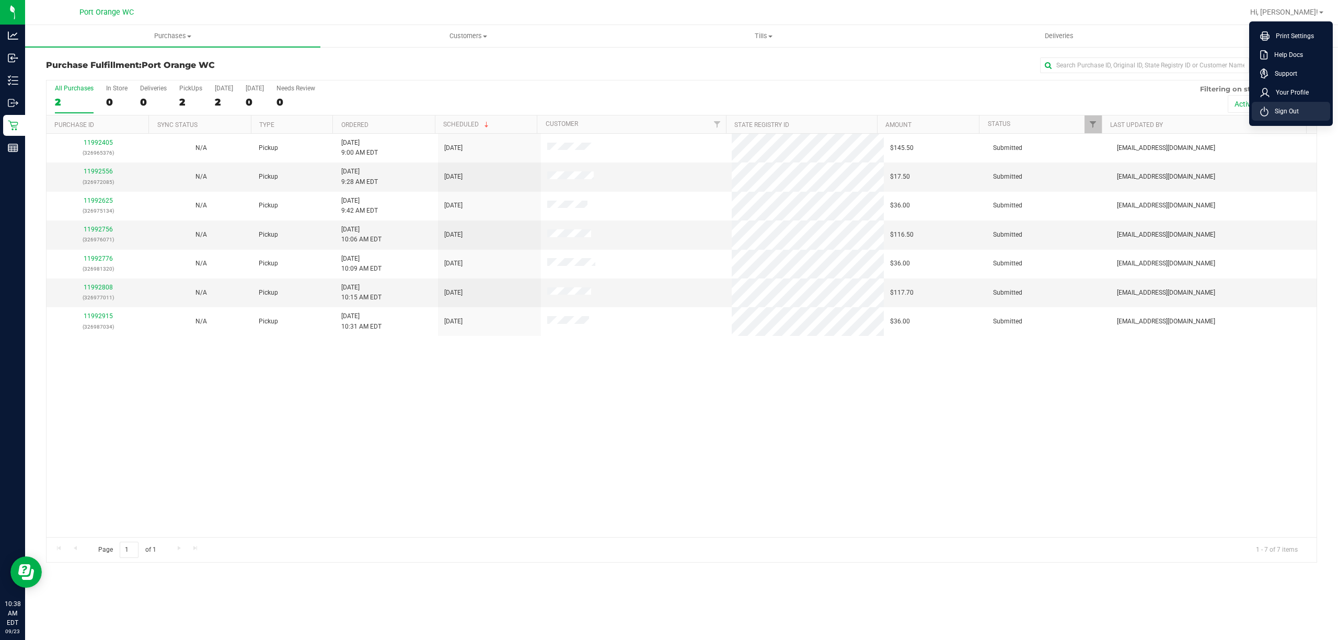  What do you see at coordinates (177, 125) in the screenshot?
I see `a: Sync Status` at bounding box center [177, 125].